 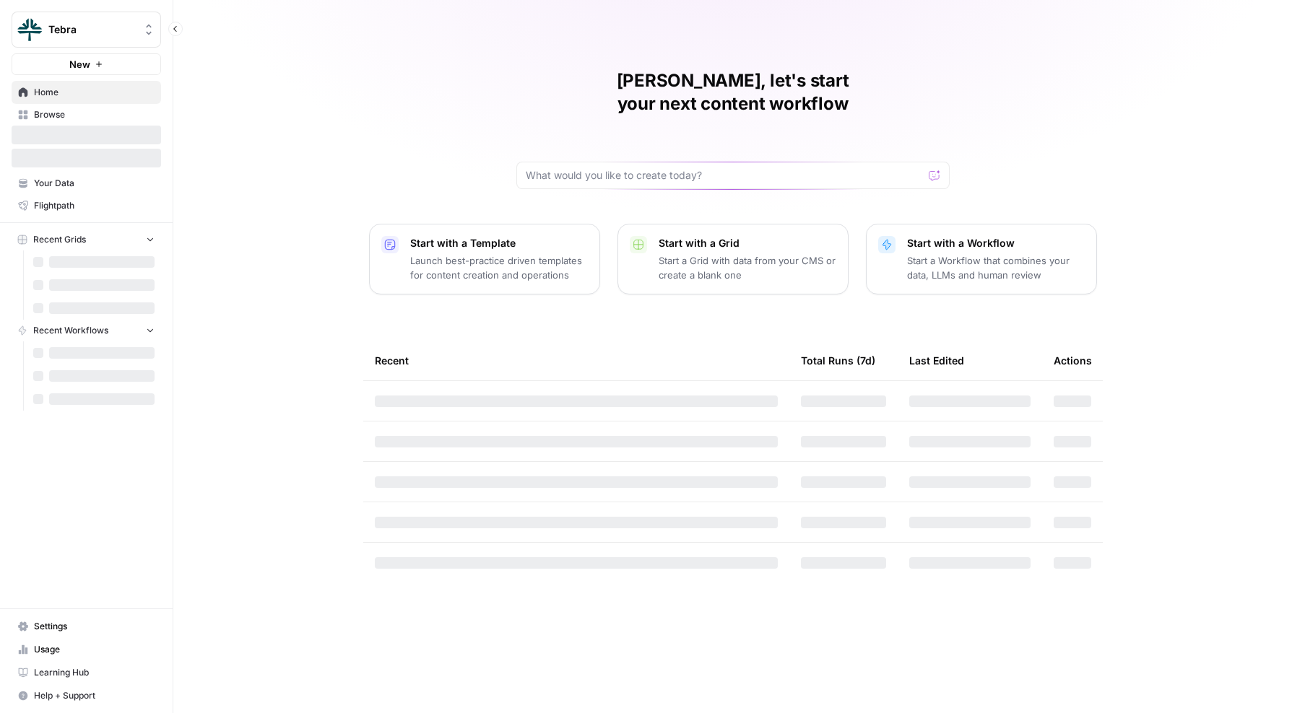 What do you see at coordinates (1072, 360) in the screenshot?
I see `div: Actions` at bounding box center [1072, 360].